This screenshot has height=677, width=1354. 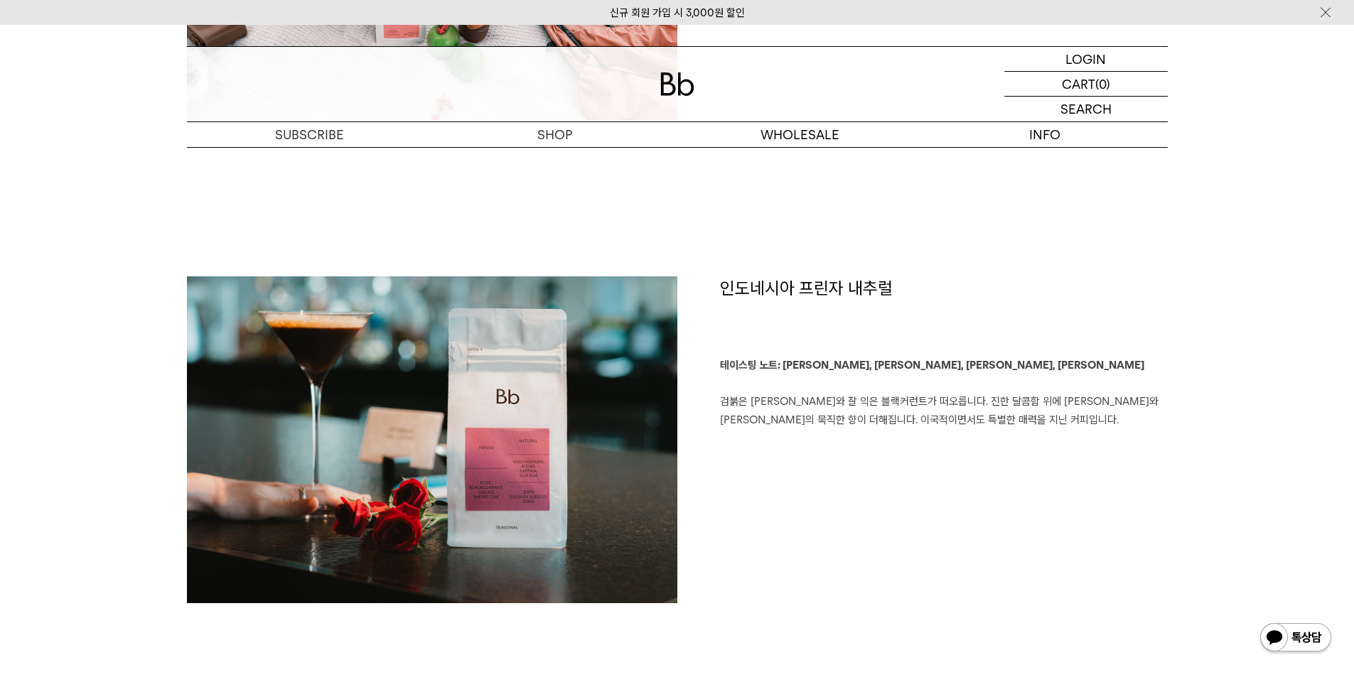 What do you see at coordinates (432, 440) in the screenshot?
I see `img: c102ddecbc9072ac87fb87ead9d1b997_103651.jpg` at bounding box center [432, 440].